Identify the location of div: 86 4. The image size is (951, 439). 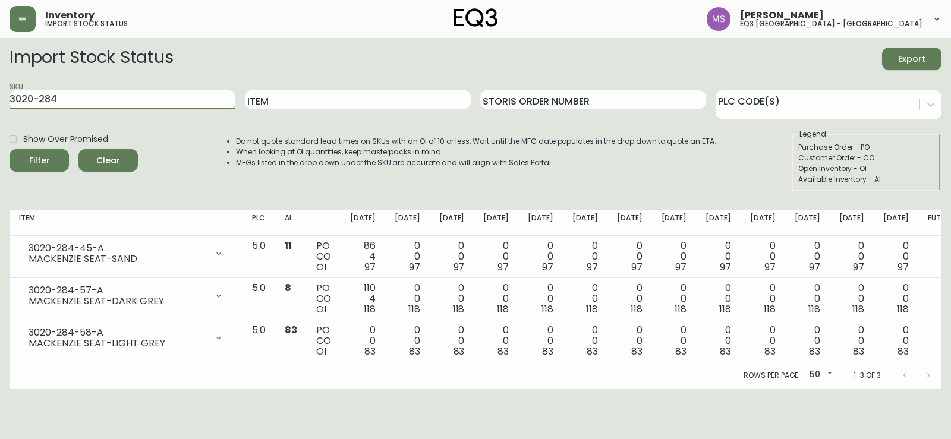
(363, 257).